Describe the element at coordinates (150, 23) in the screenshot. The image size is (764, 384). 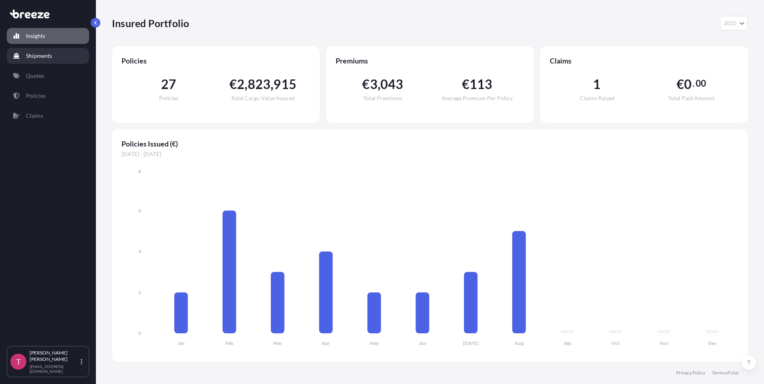
I see `p: Insured Portfolio` at that location.